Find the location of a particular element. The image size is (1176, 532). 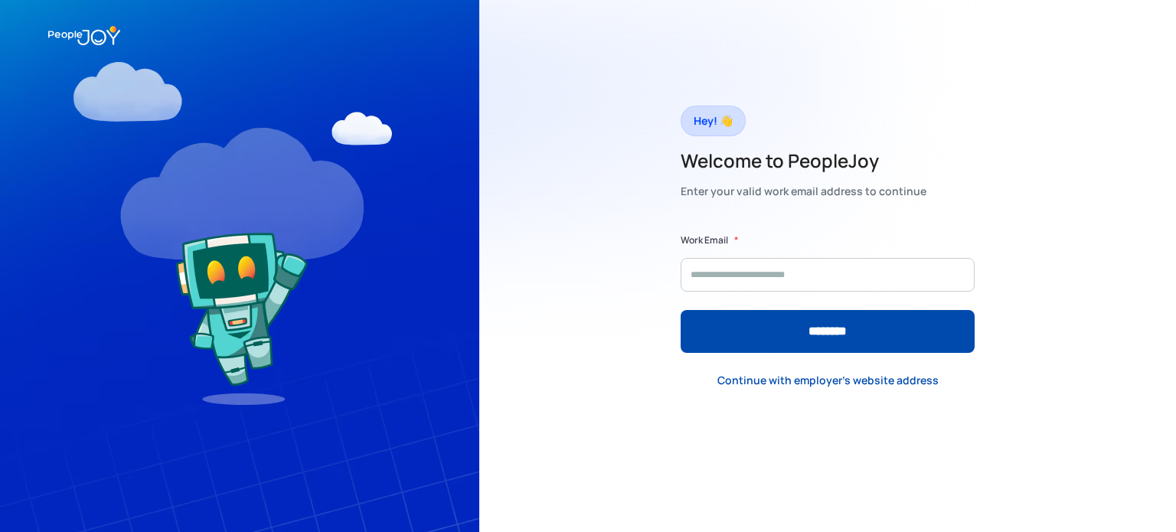

div: Enter your valid work email address to continue is located at coordinates (803, 191).